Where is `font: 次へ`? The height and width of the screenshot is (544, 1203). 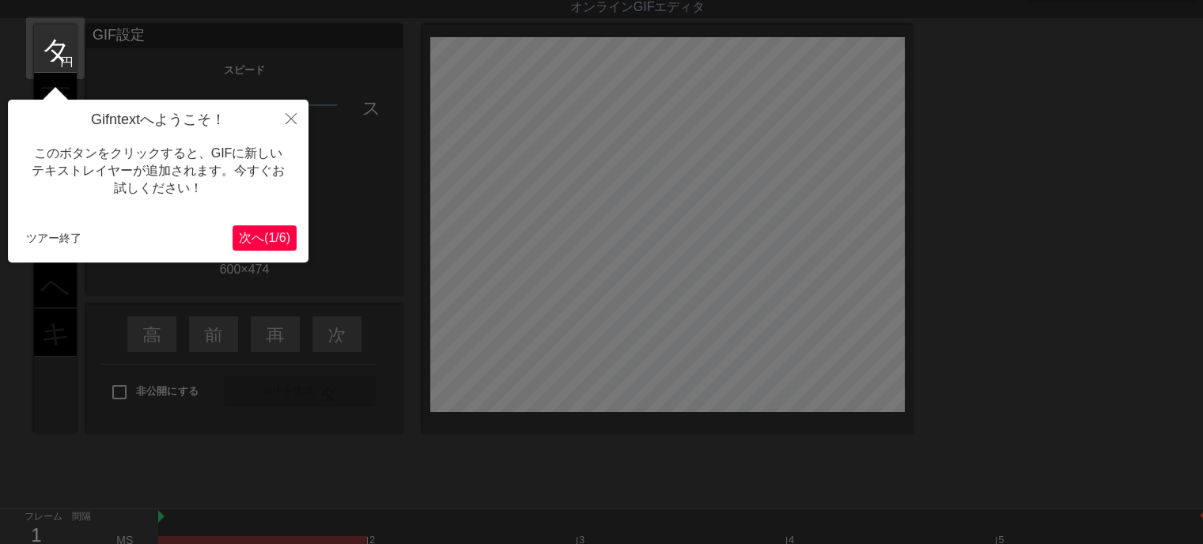
font: 次へ is located at coordinates (251, 237).